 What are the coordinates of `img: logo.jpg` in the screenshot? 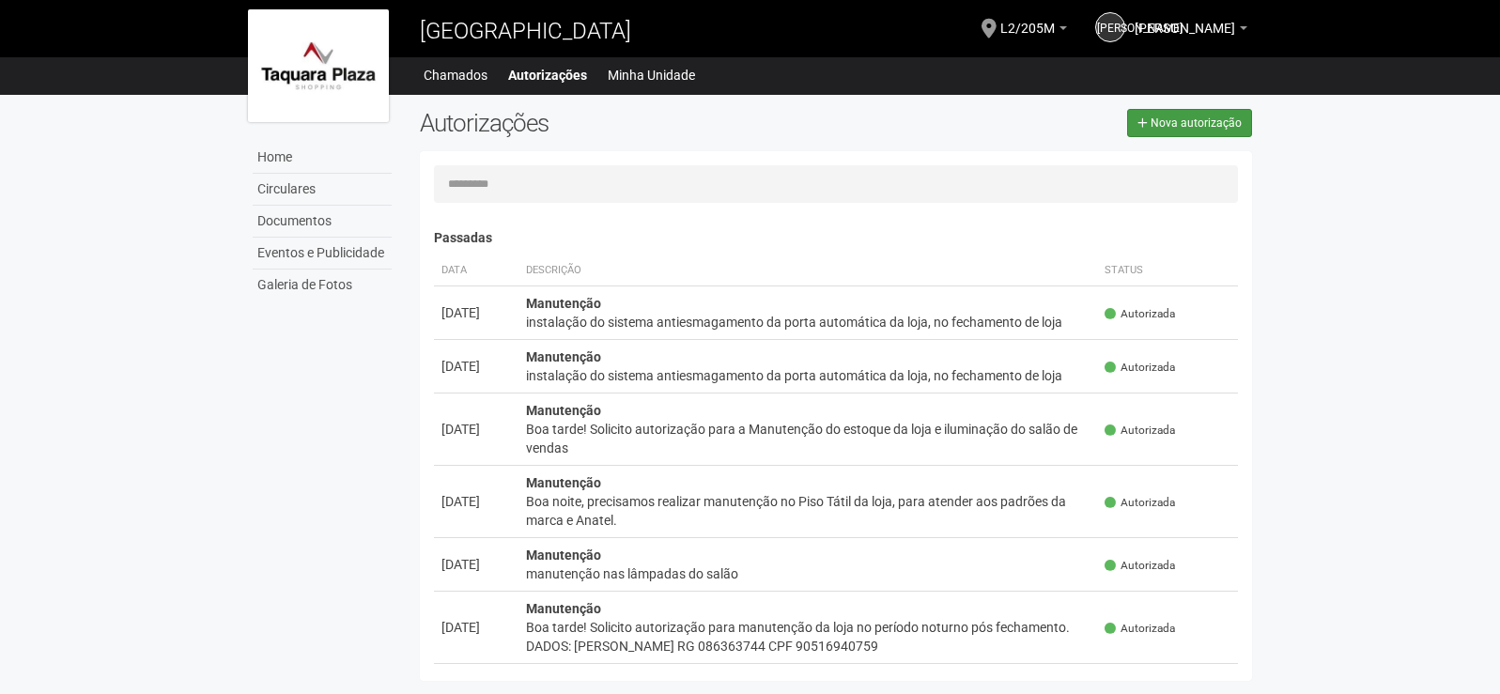 It's located at (318, 66).